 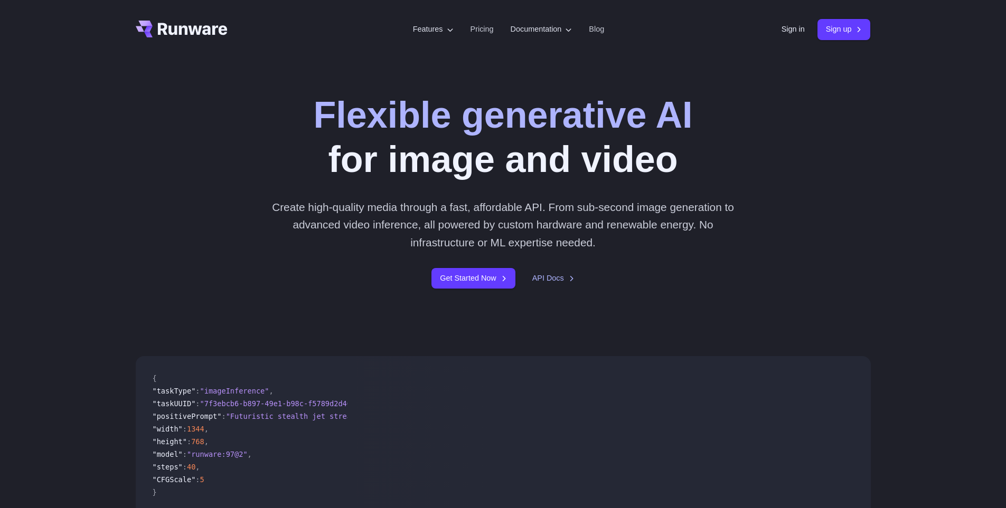 What do you see at coordinates (422, 416) in the screenshot?
I see `span: "Futuristic stealth jet streaking through a neon-lit cityscape with glowing purple exhaust"` at bounding box center [422, 416].